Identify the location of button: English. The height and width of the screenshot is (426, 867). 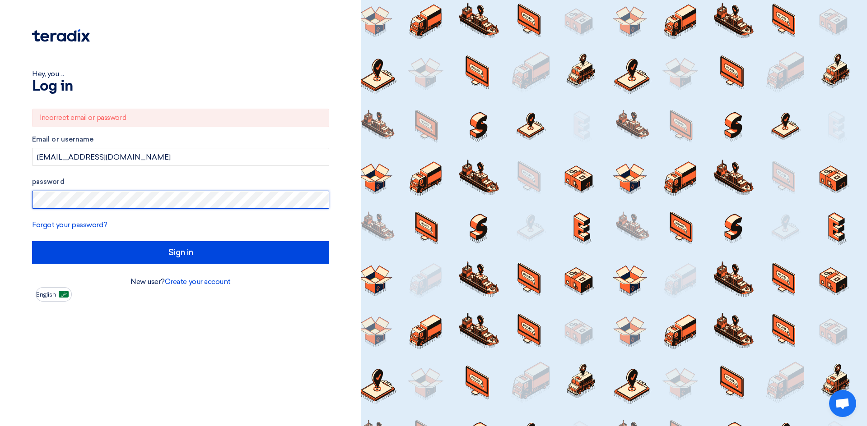
(54, 295).